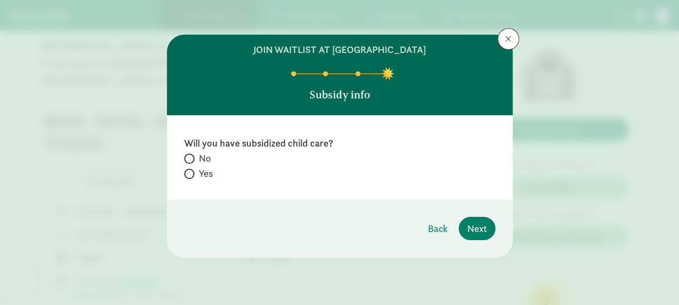 This screenshot has height=305, width=679. What do you see at coordinates (340, 95) in the screenshot?
I see `p: Subsidy info` at bounding box center [340, 95].